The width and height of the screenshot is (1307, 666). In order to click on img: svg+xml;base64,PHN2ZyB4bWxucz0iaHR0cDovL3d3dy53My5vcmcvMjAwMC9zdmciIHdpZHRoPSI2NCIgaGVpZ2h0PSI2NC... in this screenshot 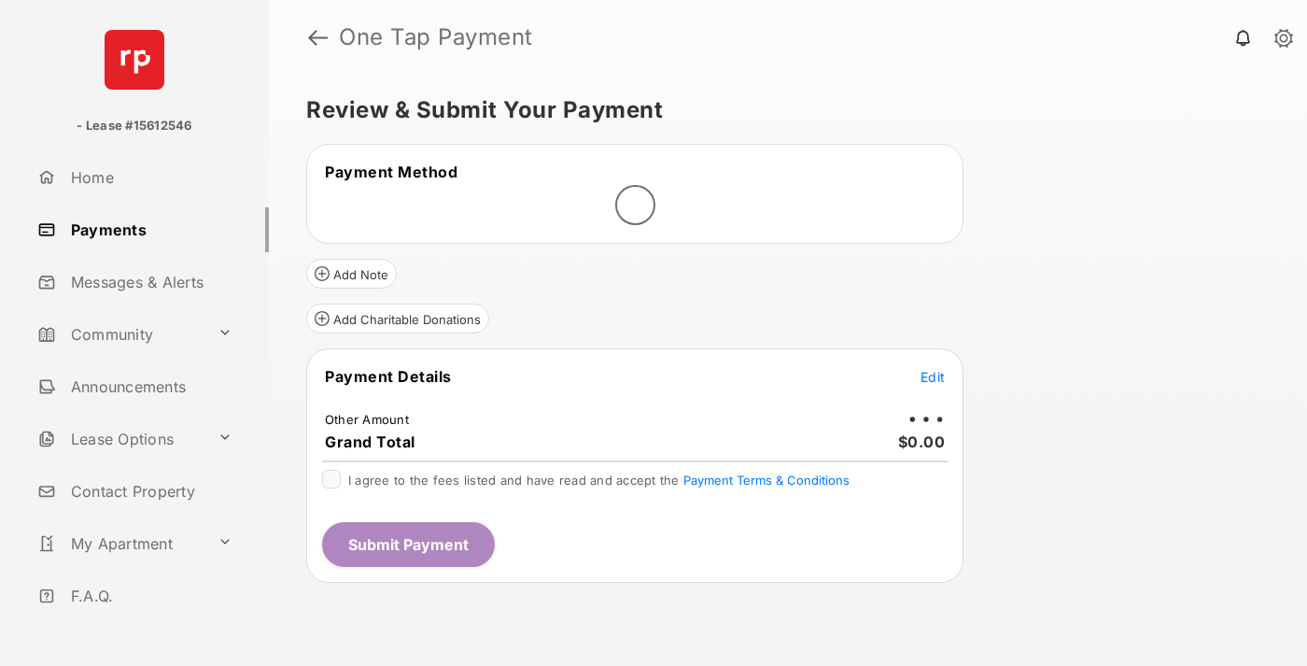, I will do `click(134, 60)`.